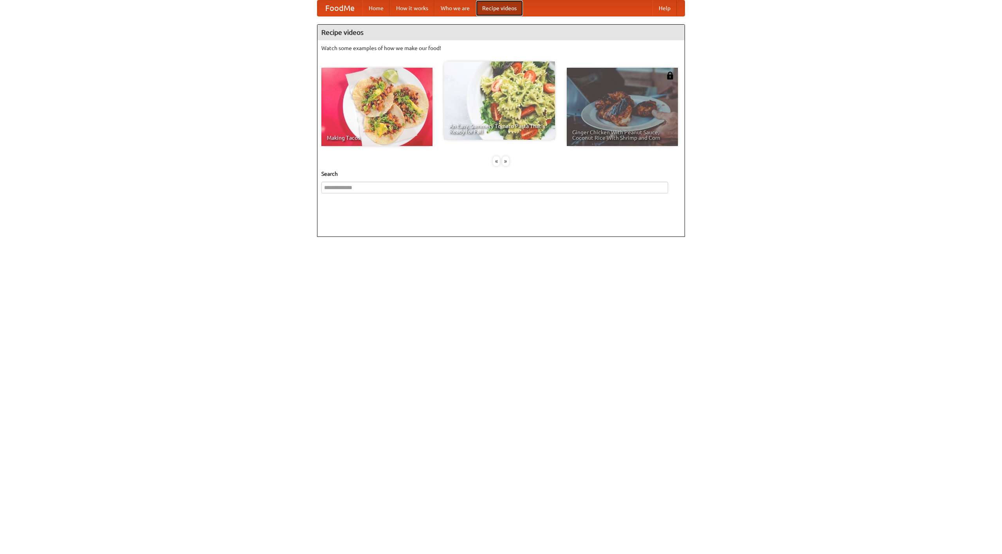 The width and height of the screenshot is (1002, 554). Describe the element at coordinates (455, 8) in the screenshot. I see `a: Who we are` at that location.